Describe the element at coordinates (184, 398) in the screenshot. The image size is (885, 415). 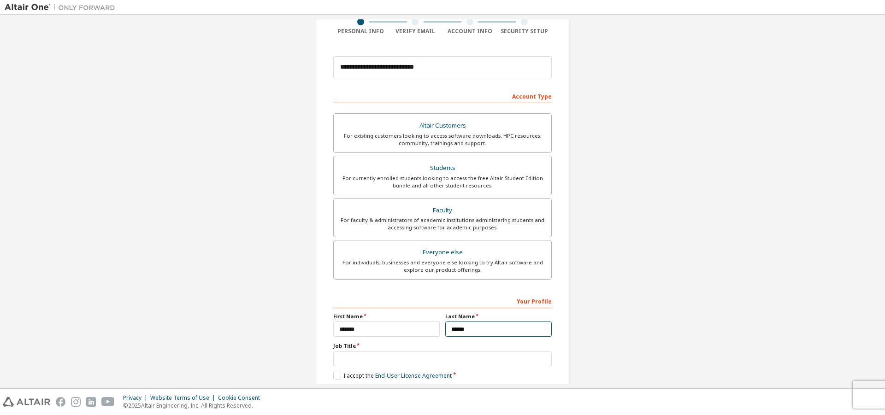
I see `div: Website Terms of Use` at that location.